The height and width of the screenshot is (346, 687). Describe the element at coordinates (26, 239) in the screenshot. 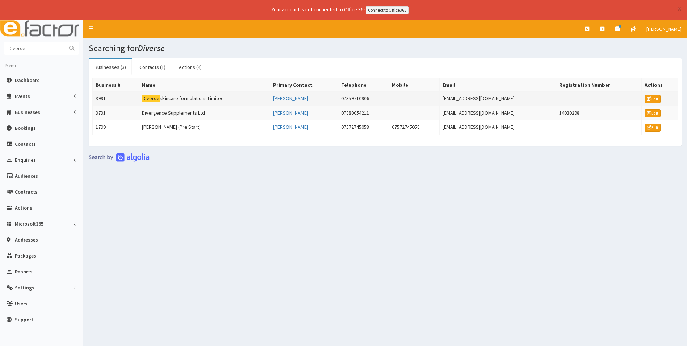

I see `span: Addresses` at that location.